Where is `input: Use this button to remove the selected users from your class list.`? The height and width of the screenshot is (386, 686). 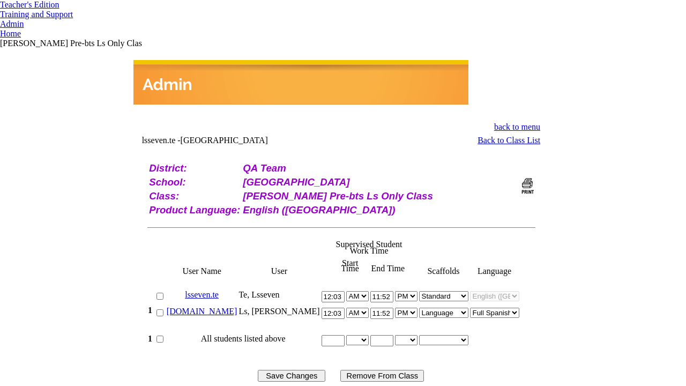
input: Use this button to remove the selected users from your class list. is located at coordinates (382, 376).